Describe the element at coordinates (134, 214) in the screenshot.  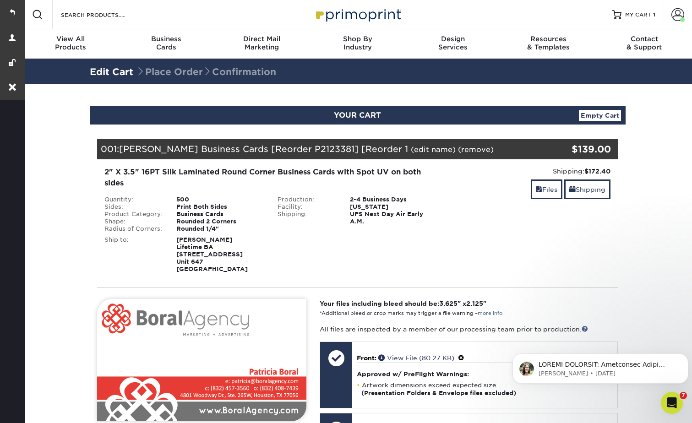
I see `div: Product Category:` at that location.